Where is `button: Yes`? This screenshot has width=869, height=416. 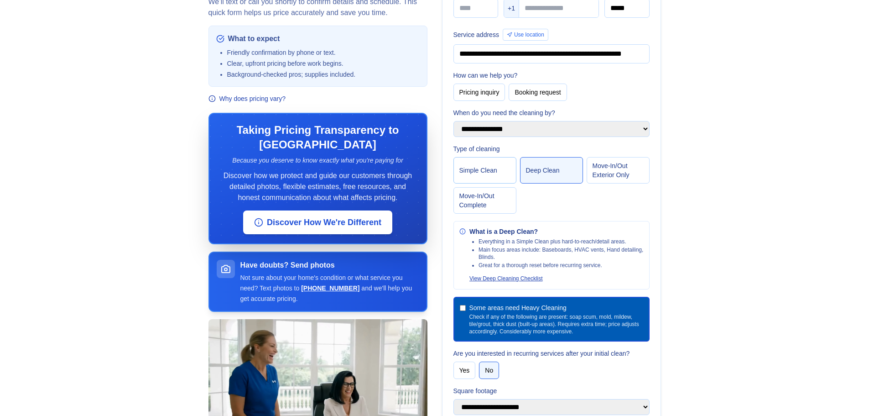
button: Yes is located at coordinates (465, 370).